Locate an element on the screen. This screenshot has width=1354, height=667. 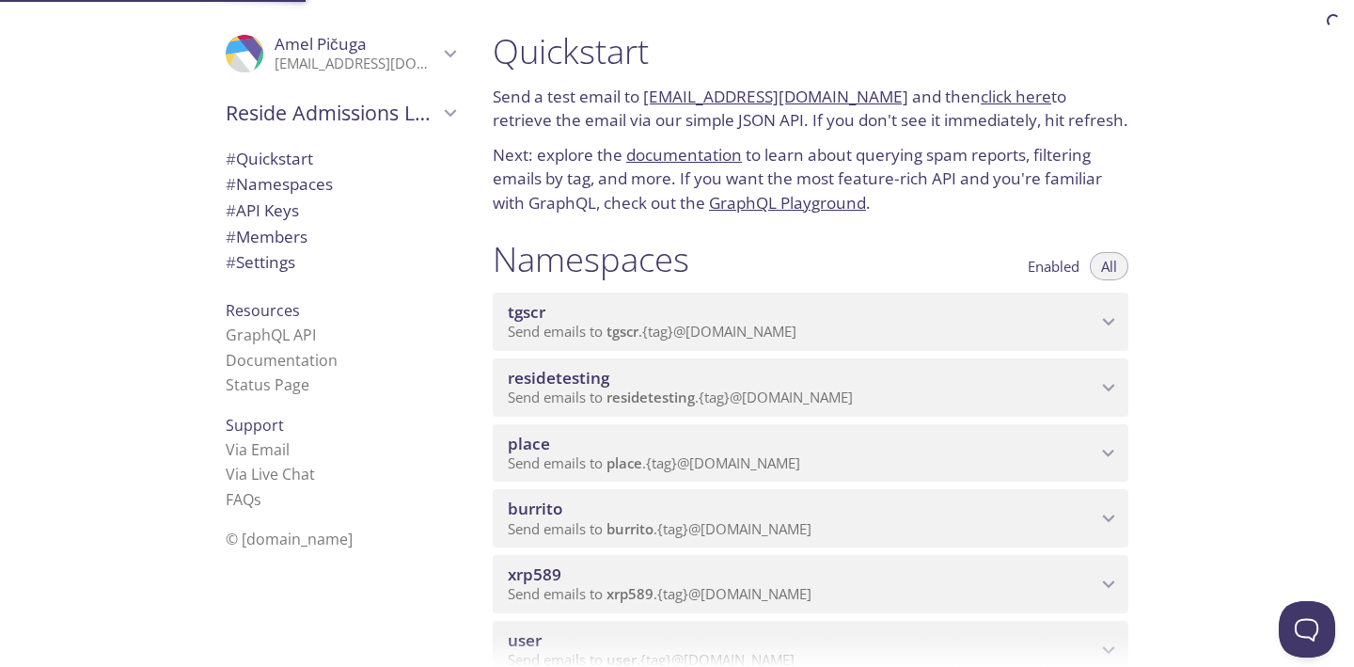
span: Amel Pičuga is located at coordinates (321, 43).